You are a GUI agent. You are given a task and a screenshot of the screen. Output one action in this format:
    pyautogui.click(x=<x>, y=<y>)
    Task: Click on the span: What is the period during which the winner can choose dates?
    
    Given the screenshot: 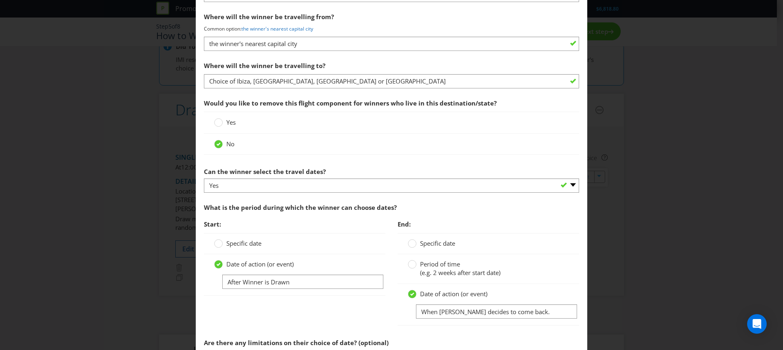 What is the action you would take?
    pyautogui.click(x=300, y=208)
    